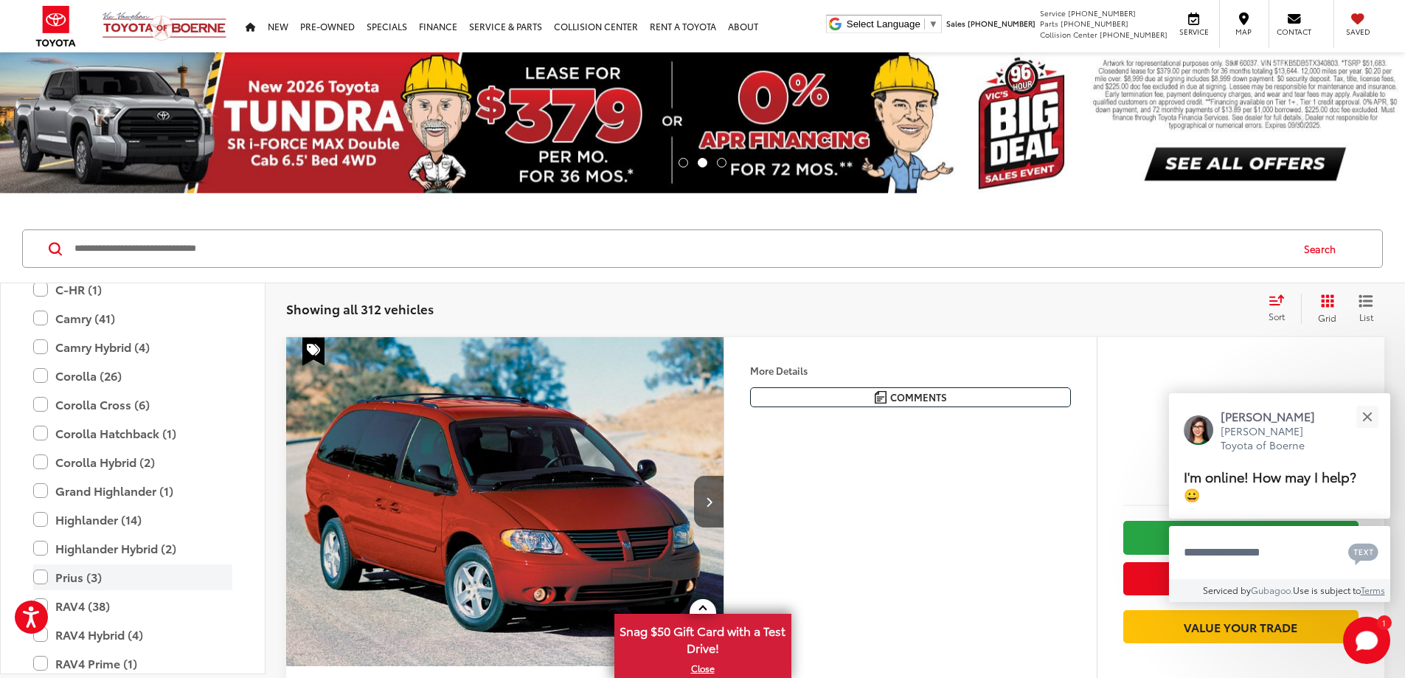 This screenshot has height=678, width=1405. I want to click on label: Corolla Hatchback (1), so click(133, 433).